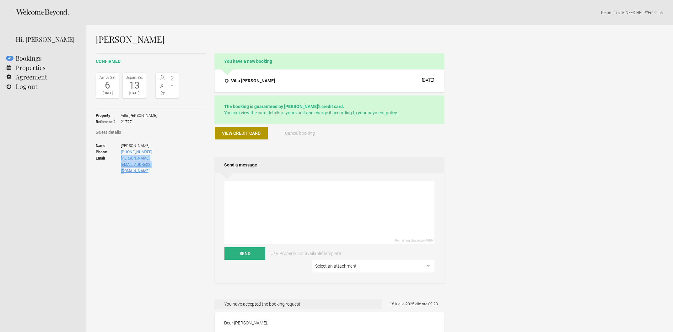 This screenshot has height=332, width=673. Describe the element at coordinates (107, 85) in the screenshot. I see `div: 6` at that location.